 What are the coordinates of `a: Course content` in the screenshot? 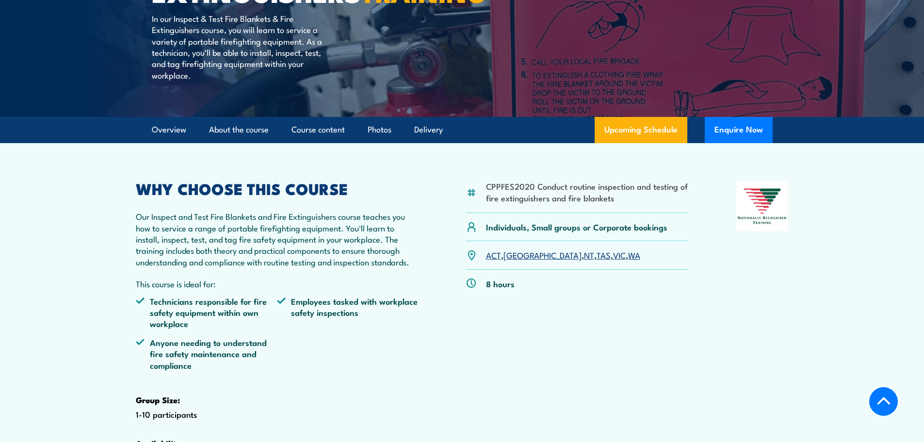 It's located at (318, 130).